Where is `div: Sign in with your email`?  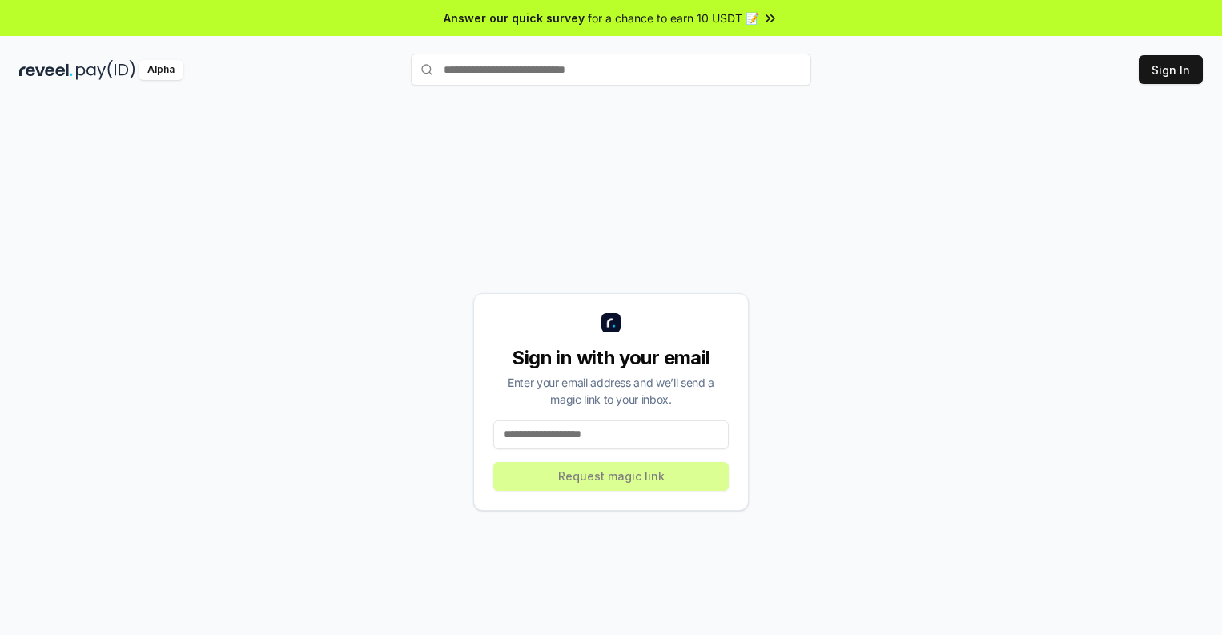
div: Sign in with your email is located at coordinates (611, 358).